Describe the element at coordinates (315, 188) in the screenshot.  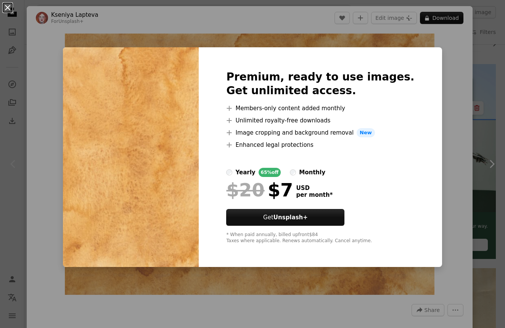
I see `span: USD` at that location.